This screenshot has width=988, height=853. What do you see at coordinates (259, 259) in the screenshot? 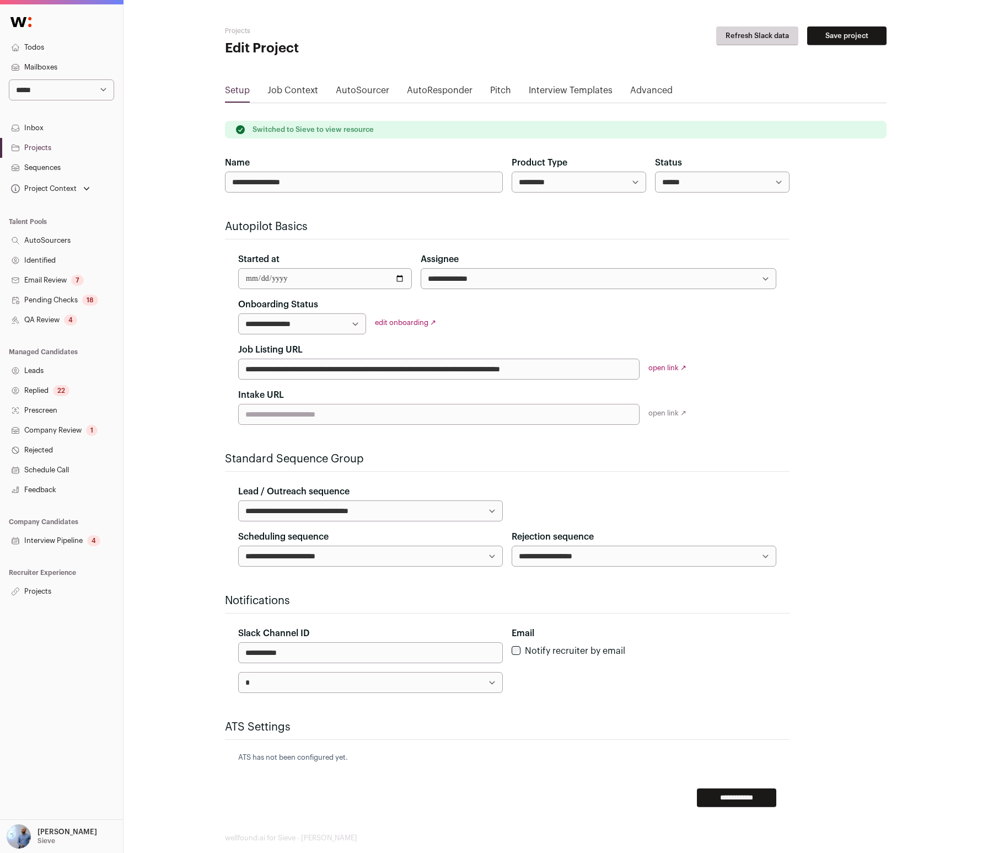
I see `label: Started at` at bounding box center [259, 259].